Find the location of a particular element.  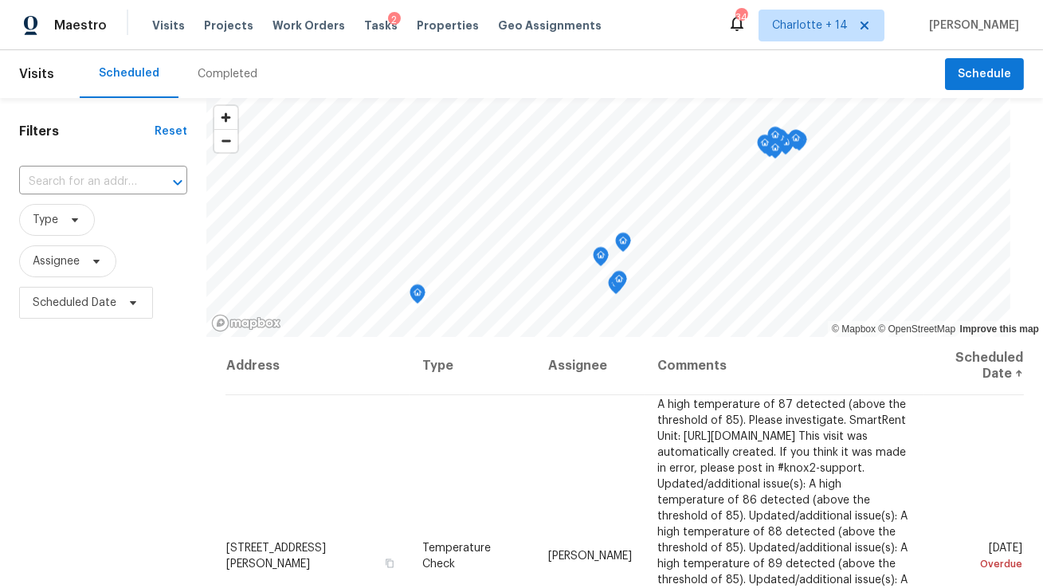

a: OpenStreetMap is located at coordinates (917, 329).